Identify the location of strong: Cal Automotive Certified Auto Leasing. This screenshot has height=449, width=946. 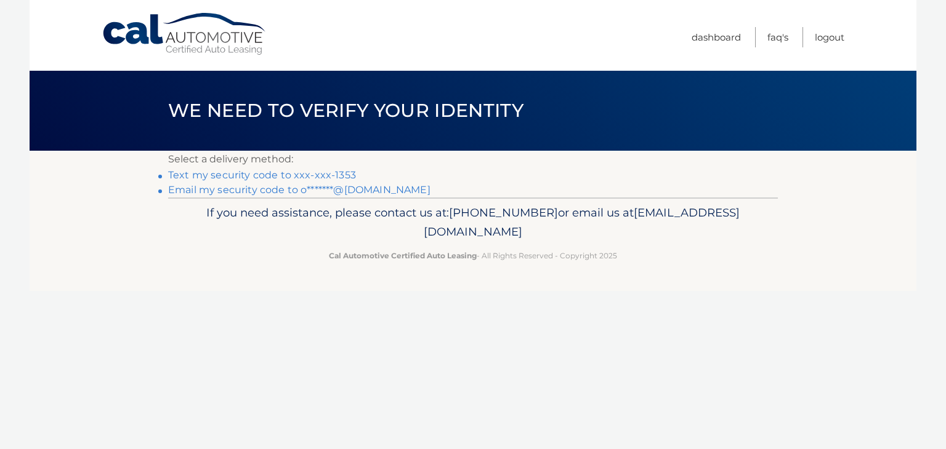
(403, 256).